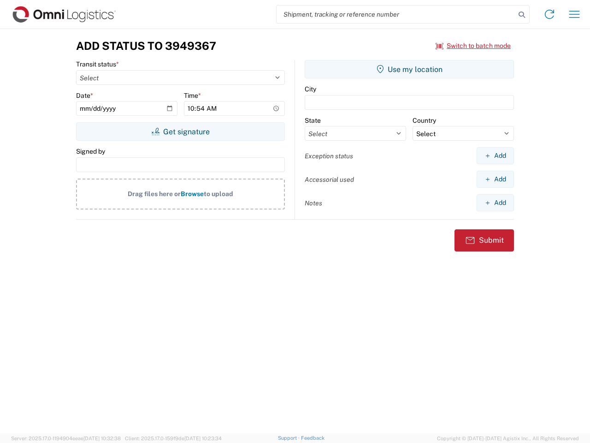  What do you see at coordinates (313, 120) in the screenshot?
I see `label: State` at bounding box center [313, 120].